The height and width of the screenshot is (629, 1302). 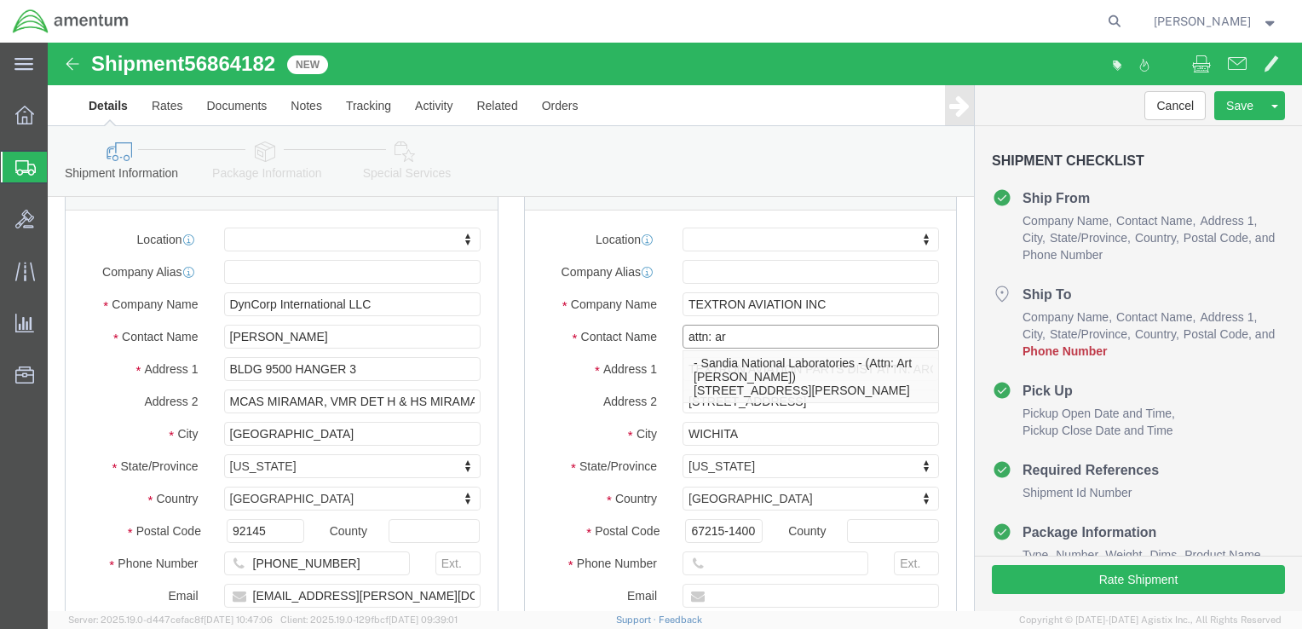 I want to click on span: Ben Nguyen, so click(x=1203, y=21).